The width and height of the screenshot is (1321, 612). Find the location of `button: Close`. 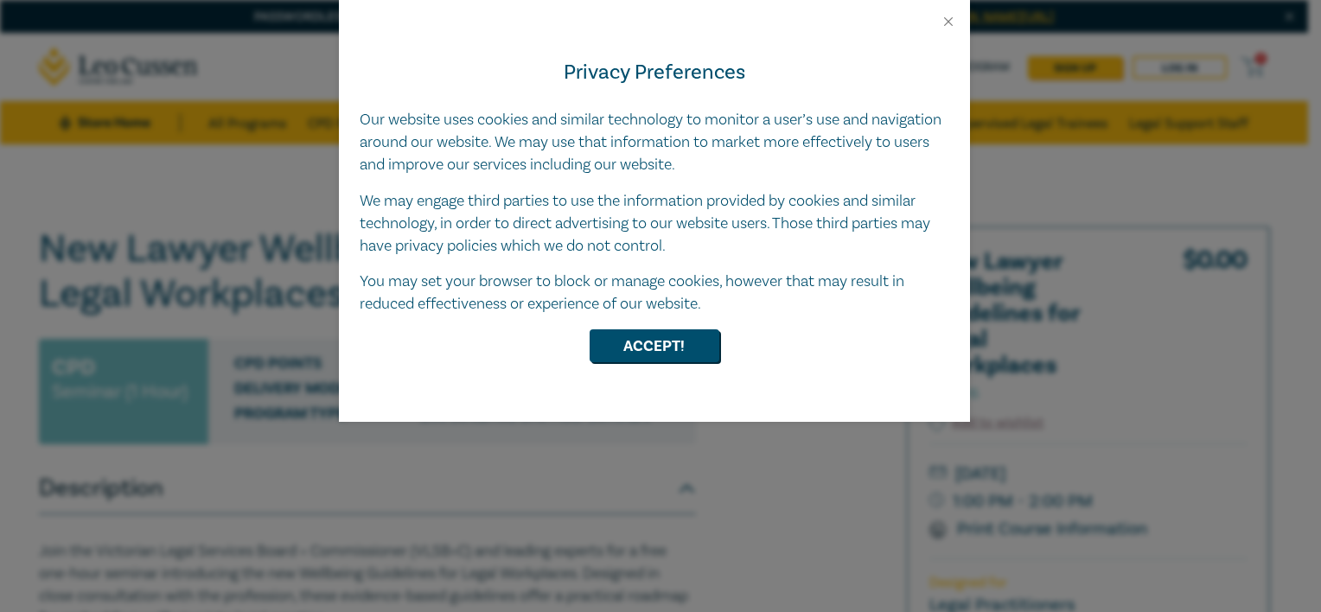

button: Close is located at coordinates (949, 22).